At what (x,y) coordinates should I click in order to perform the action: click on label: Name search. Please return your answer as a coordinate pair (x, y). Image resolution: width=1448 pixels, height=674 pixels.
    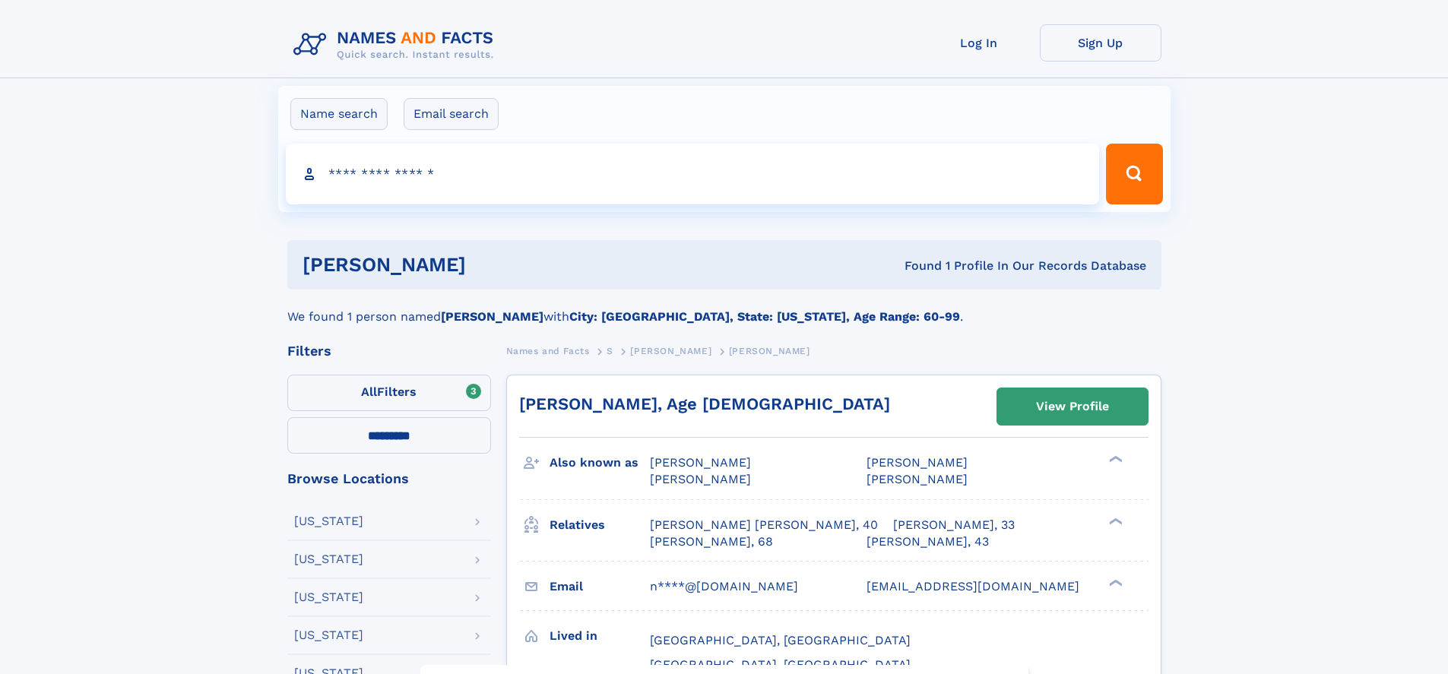
    Looking at the image, I should click on (339, 114).